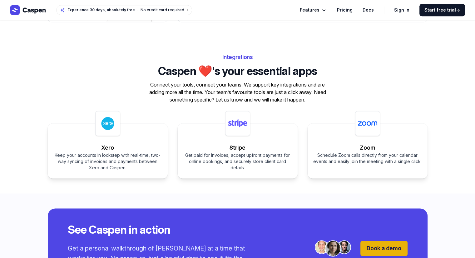 This screenshot has width=475, height=258. What do you see at coordinates (367, 158) in the screenshot?
I see `div: Schedule Zoom calls directly from your calendar events and easily join the meeting with a single ...` at bounding box center [367, 158].